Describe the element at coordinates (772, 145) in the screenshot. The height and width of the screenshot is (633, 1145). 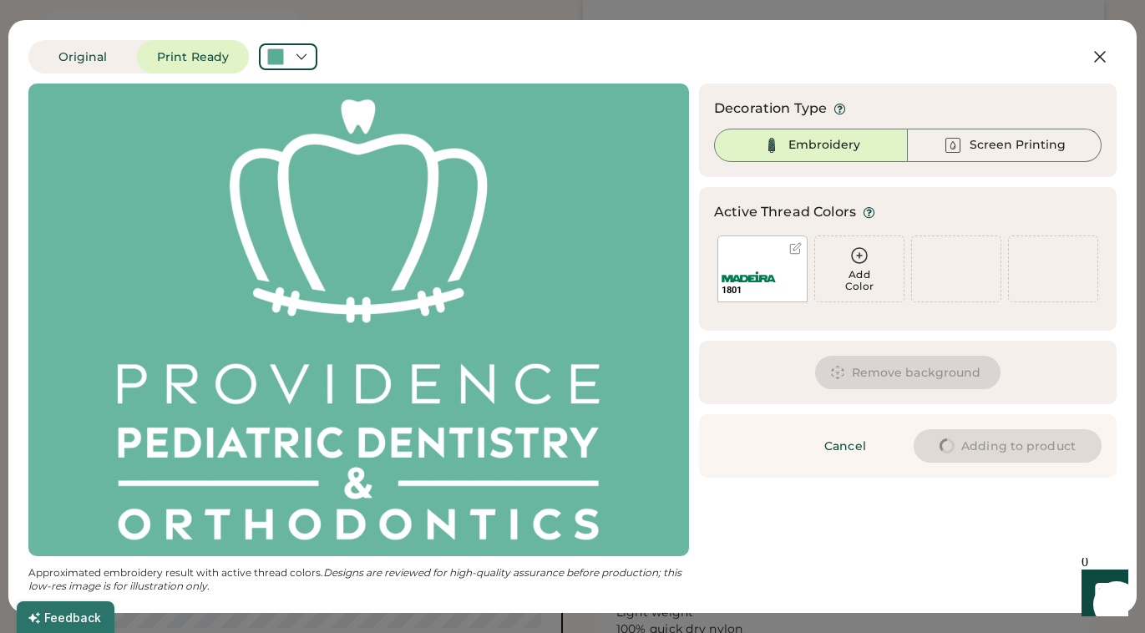
I see `img: Thread%20Selected.svg` at that location.